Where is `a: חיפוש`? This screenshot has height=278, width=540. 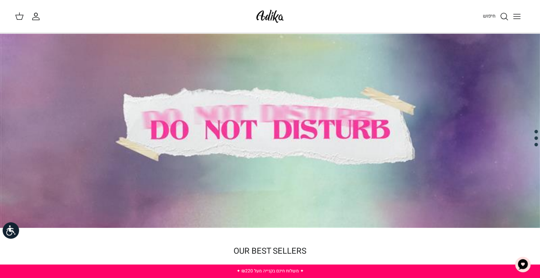 a: חיפוש is located at coordinates (496, 16).